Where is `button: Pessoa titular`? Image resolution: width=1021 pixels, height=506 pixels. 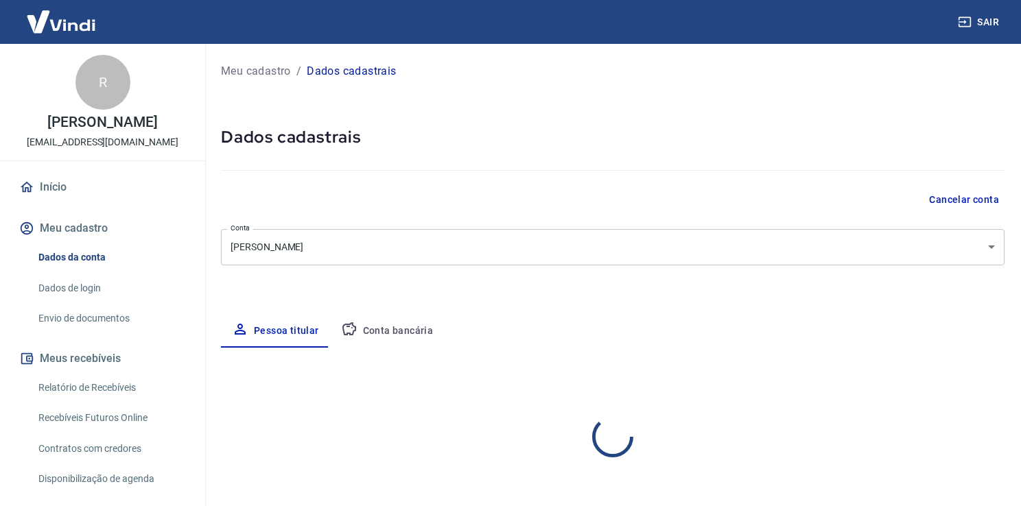 button: Pessoa titular is located at coordinates (275, 331).